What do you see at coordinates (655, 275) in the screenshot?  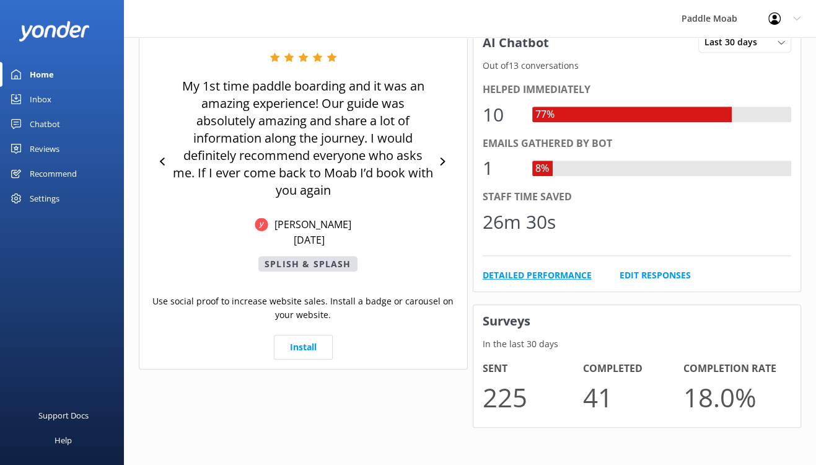 I see `a: Edit Responses` at bounding box center [655, 275].